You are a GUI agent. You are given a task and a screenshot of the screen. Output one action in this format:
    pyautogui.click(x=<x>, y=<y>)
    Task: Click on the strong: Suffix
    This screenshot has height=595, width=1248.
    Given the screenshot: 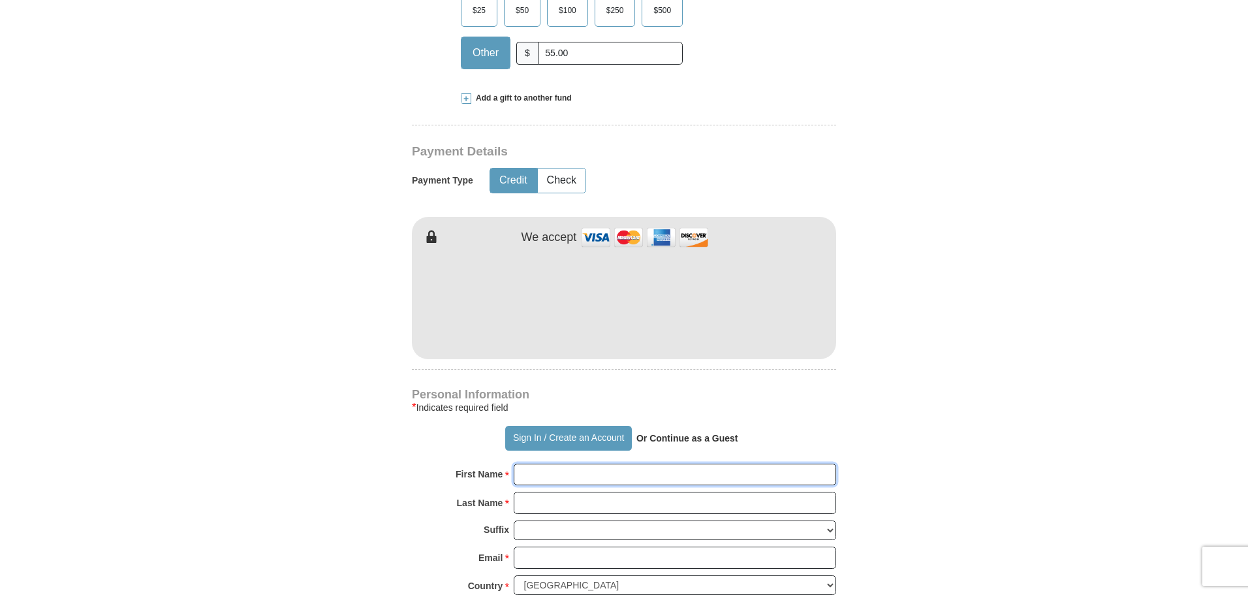 What is the action you would take?
    pyautogui.click(x=496, y=529)
    